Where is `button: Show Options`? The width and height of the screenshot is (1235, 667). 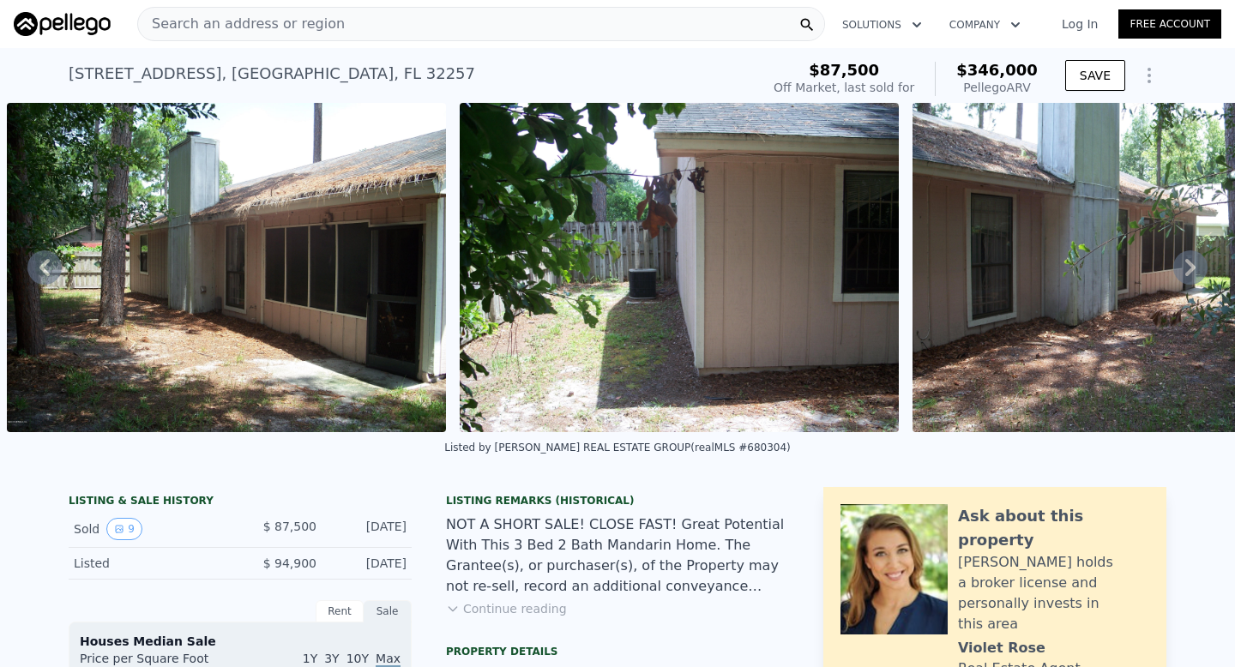
button: Show Options is located at coordinates (1149, 75).